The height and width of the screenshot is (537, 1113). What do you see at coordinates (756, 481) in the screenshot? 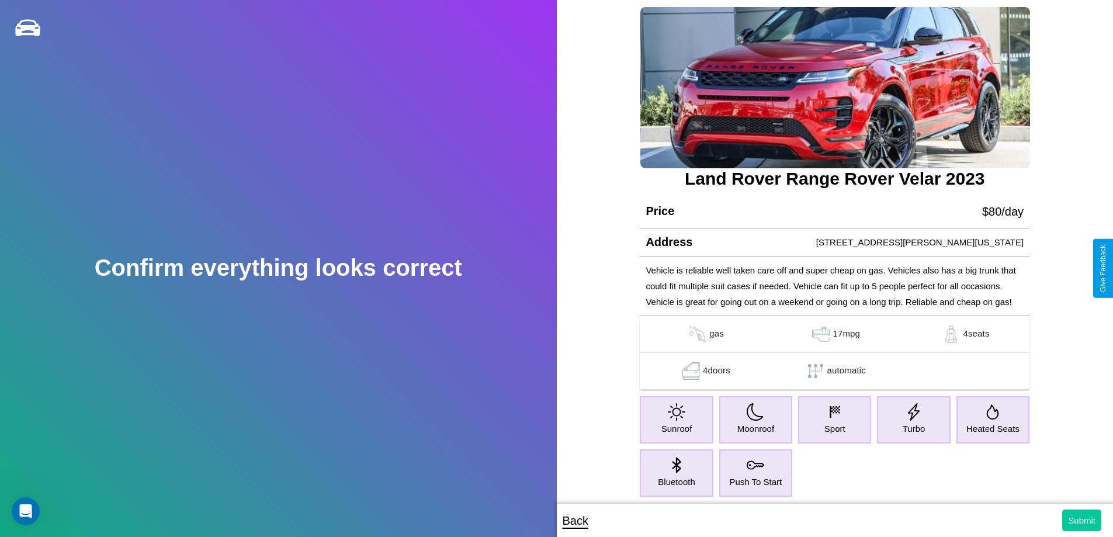
I see `p: Push To Start` at bounding box center [756, 481].